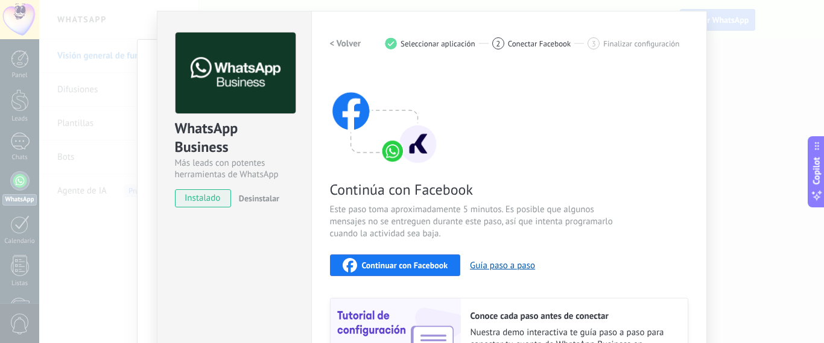 The image size is (824, 343). I want to click on h2: < Volver, so click(346, 43).